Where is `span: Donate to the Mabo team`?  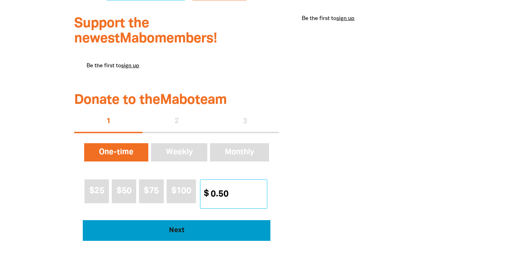
span: Donate to the Mabo team is located at coordinates (151, 100).